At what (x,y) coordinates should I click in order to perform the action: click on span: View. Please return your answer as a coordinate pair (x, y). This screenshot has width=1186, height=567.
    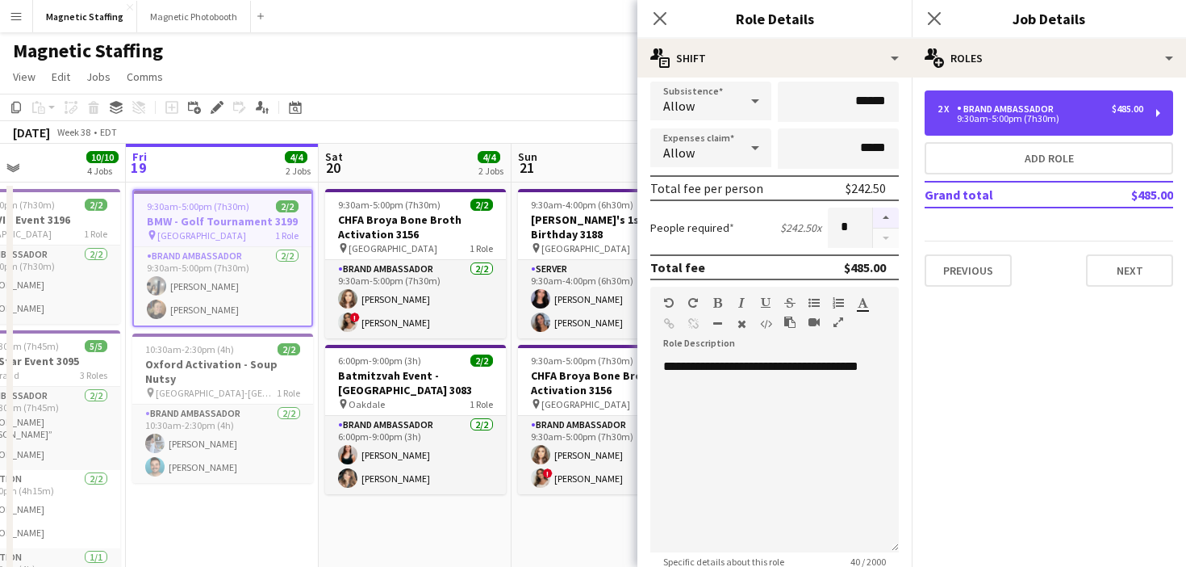
    Looking at the image, I should click on (24, 77).